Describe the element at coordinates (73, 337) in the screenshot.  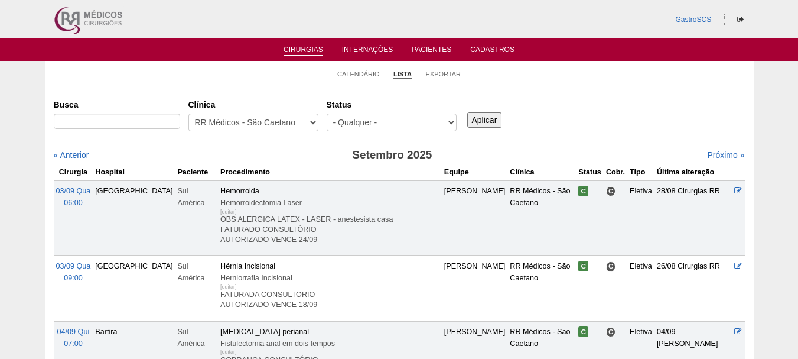
I see `a: 04/09 Qui 07:00` at that location.